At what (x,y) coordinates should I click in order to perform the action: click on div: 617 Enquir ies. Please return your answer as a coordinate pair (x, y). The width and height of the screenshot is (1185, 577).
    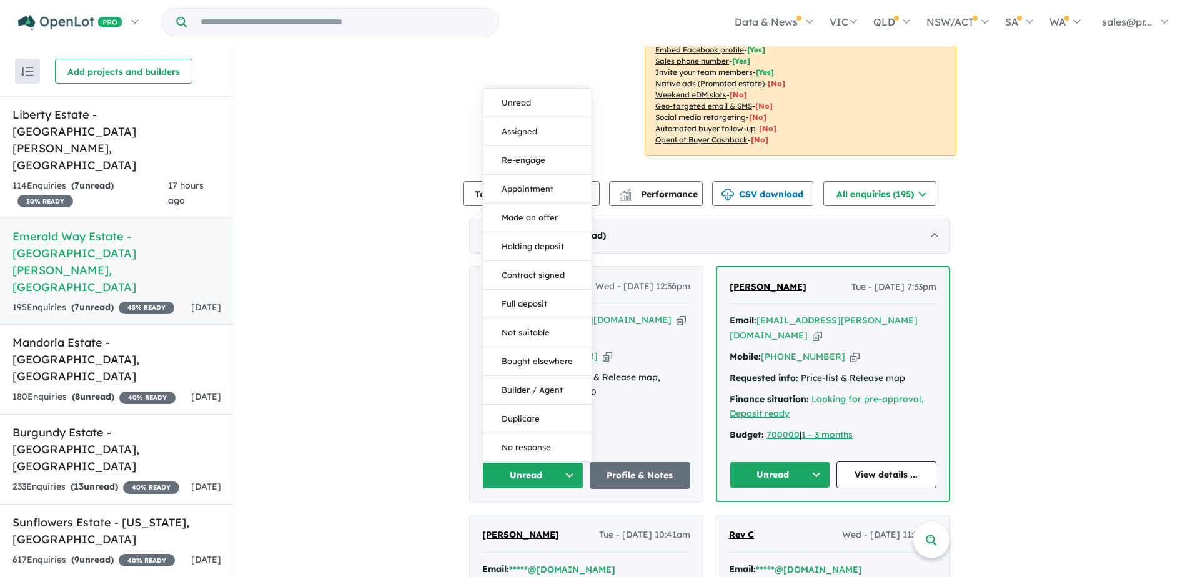
    Looking at the image, I should click on (94, 560).